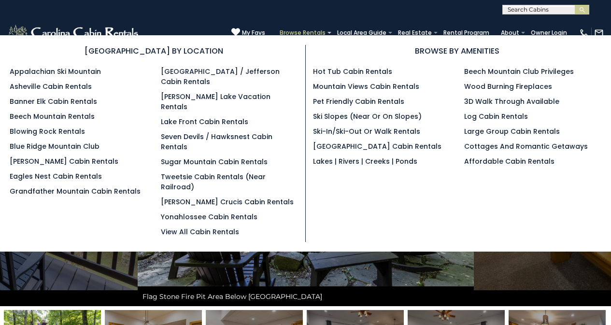 The width and height of the screenshot is (611, 325). I want to click on a: Lake Front Cabin Rentals, so click(204, 122).